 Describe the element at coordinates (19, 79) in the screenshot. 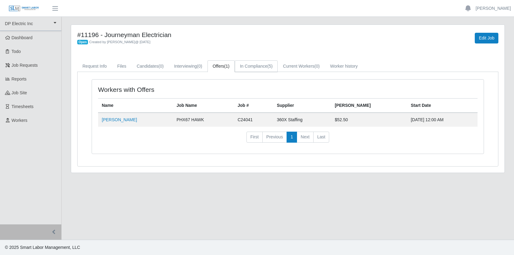

I see `span: Reports` at that location.